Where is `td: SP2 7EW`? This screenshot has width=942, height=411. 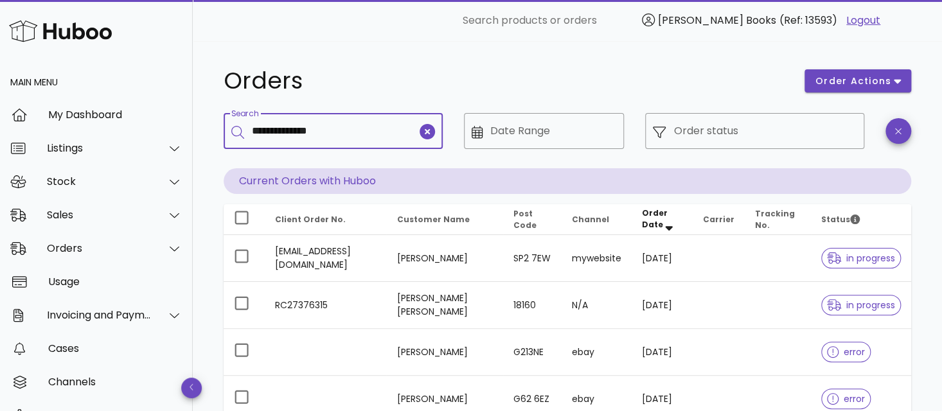 td: SP2 7EW is located at coordinates (532, 258).